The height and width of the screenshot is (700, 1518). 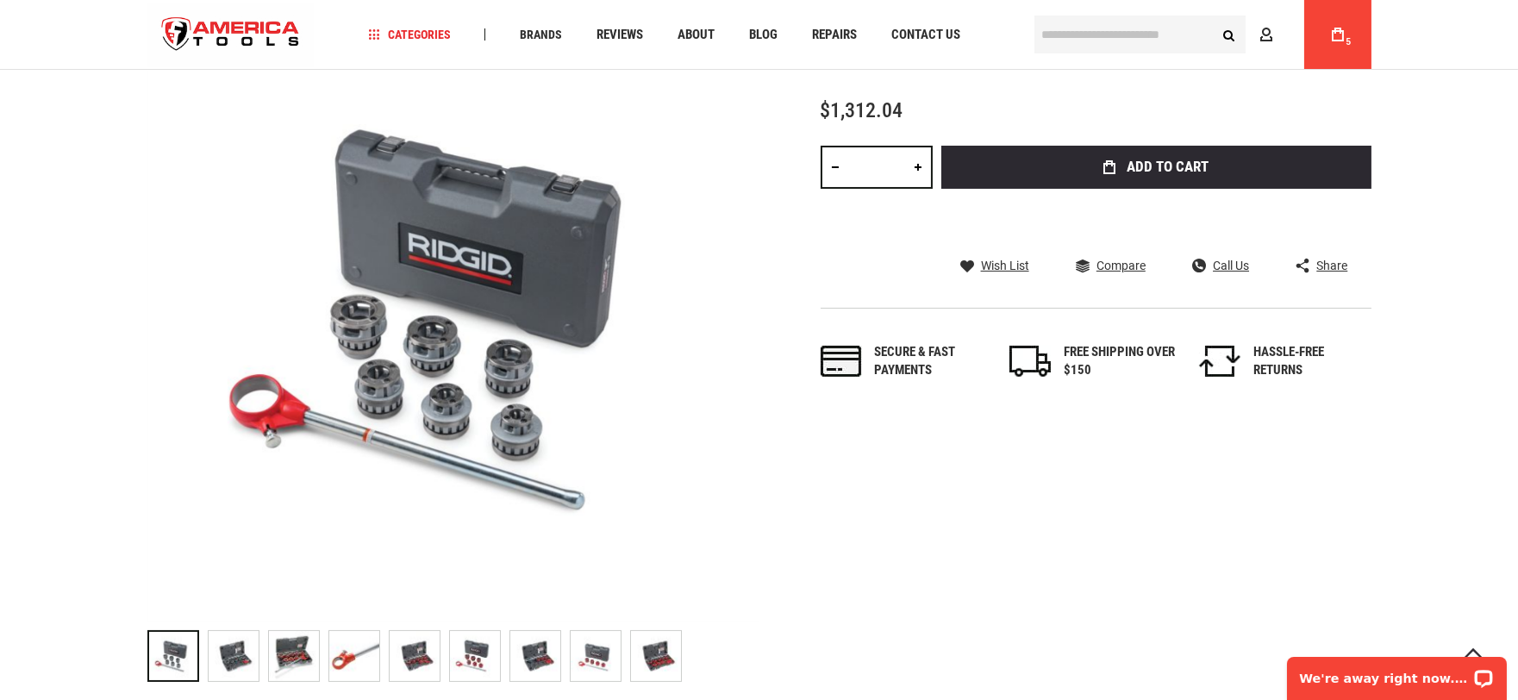 I want to click on span: About, so click(x=696, y=34).